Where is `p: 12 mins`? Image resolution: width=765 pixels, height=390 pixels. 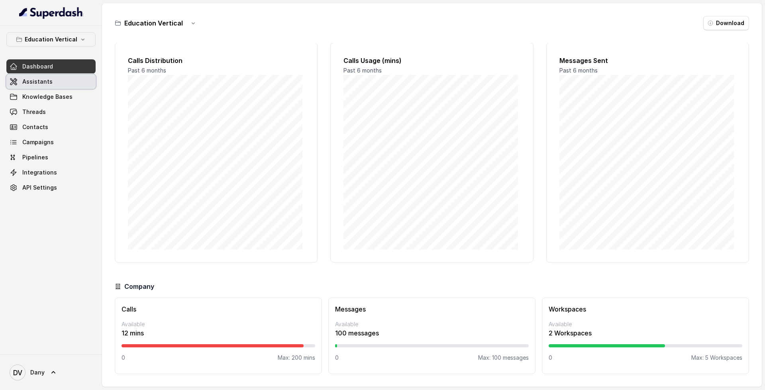
p: 12 mins is located at coordinates (218, 333).